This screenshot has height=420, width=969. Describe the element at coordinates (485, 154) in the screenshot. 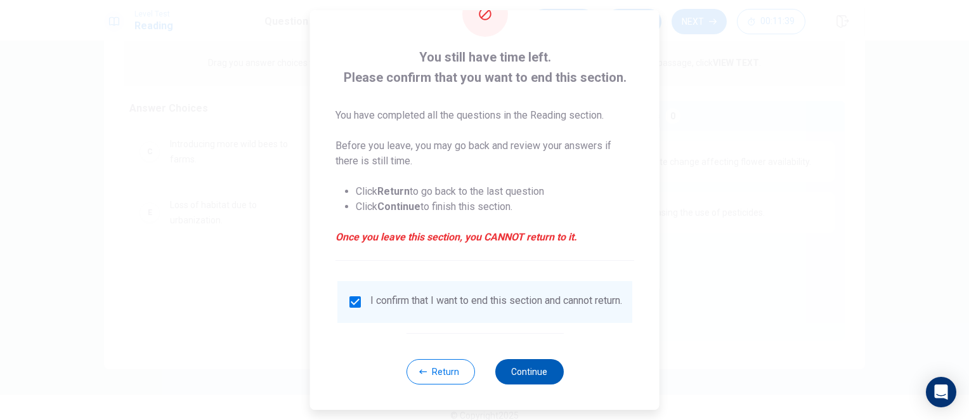

I see `p: Before you leave, you may go back and review your answers if there is still time.` at that location.